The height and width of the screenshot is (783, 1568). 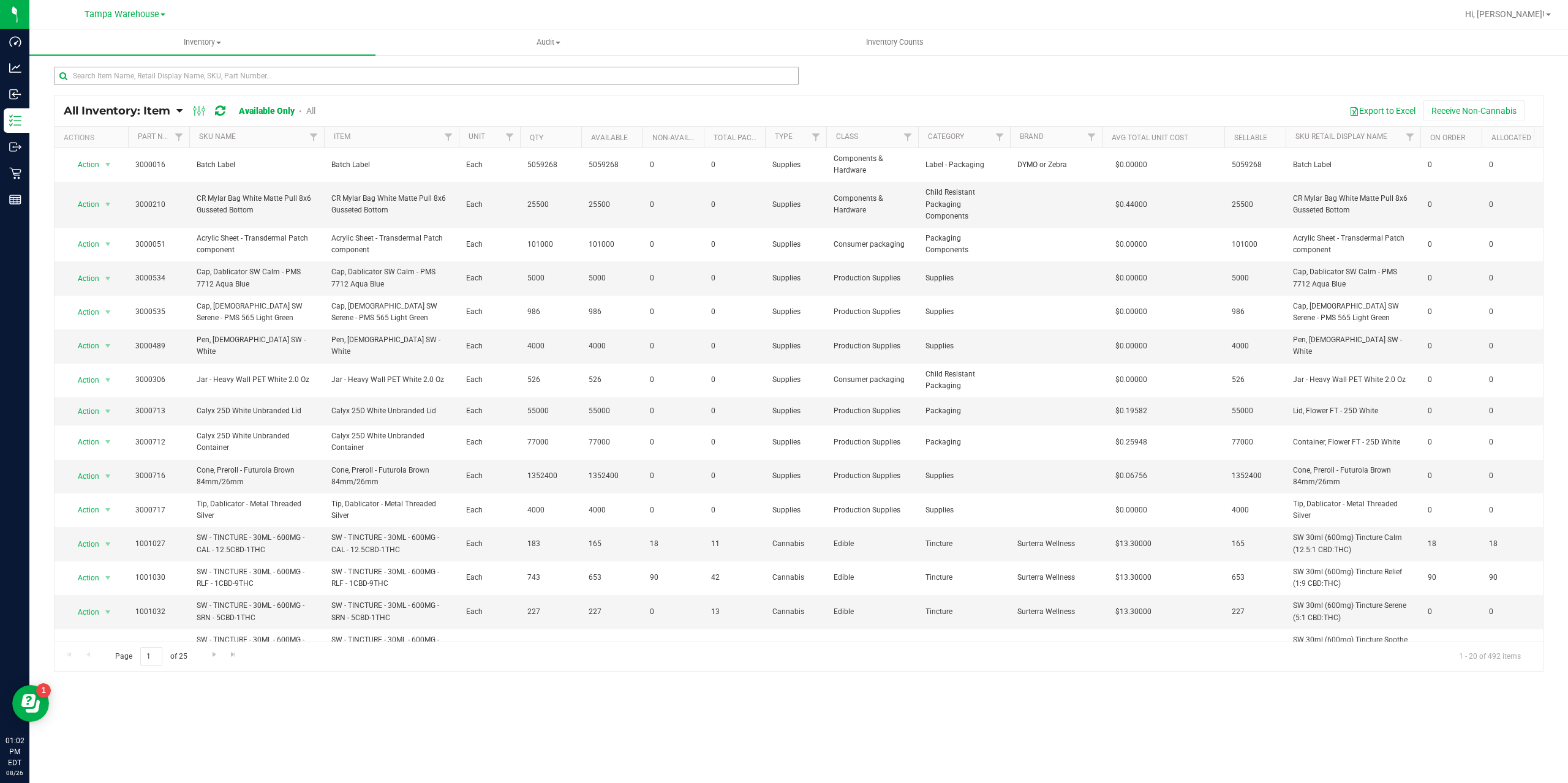 What do you see at coordinates (159, 278) in the screenshot?
I see `span: 3000534` at bounding box center [159, 278].